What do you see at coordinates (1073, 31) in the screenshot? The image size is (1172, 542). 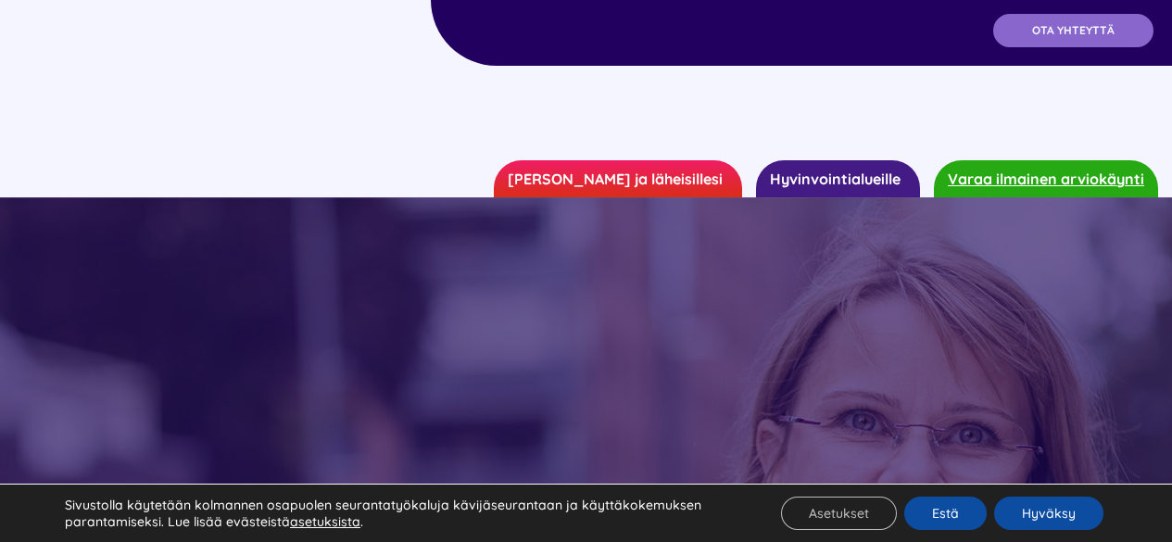 I see `span: OTA YHTEYTTÄ` at bounding box center [1073, 31].